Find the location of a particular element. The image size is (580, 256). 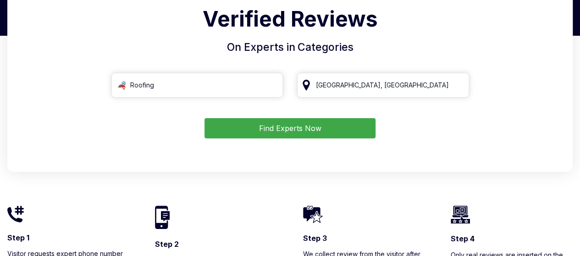

button: Find Experts Now is located at coordinates (290, 128).